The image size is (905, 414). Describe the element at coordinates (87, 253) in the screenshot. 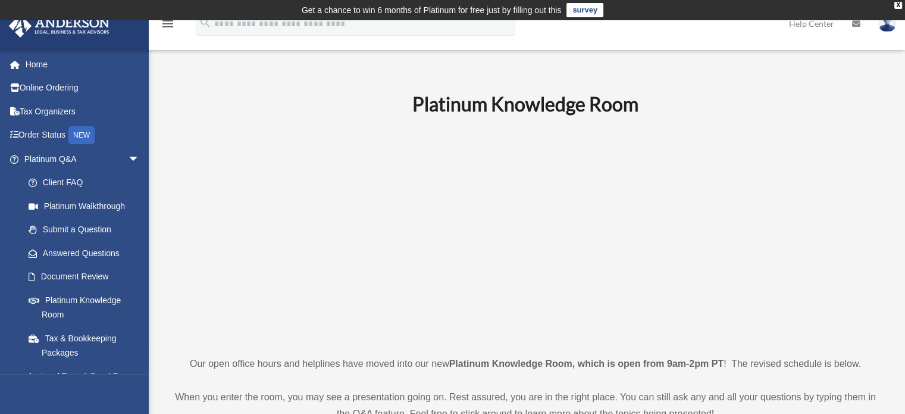

I see `a: Answered Questions` at that location.